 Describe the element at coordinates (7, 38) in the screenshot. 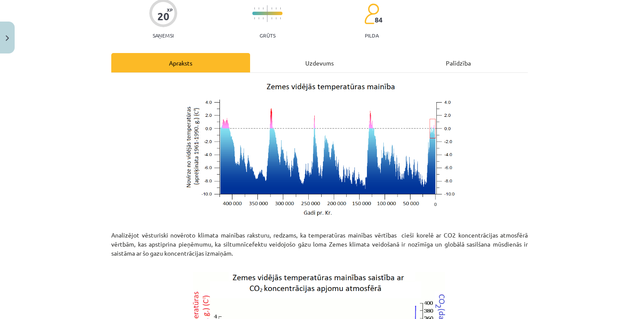

I see `img: icon-close-lesson-0947bae3869378f0d4975bcd49f059093ad1ed9edebbc8119c70593378902aed.svg` at that location.